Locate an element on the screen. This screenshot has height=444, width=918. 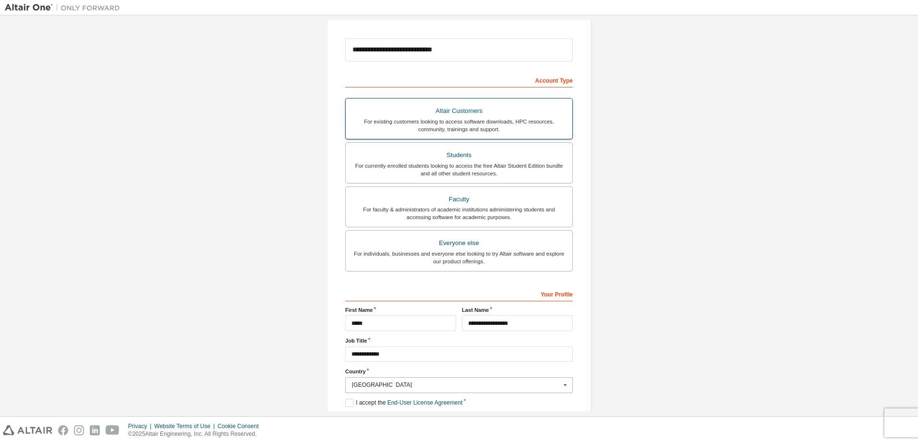
label: I accept the is located at coordinates (404, 402).